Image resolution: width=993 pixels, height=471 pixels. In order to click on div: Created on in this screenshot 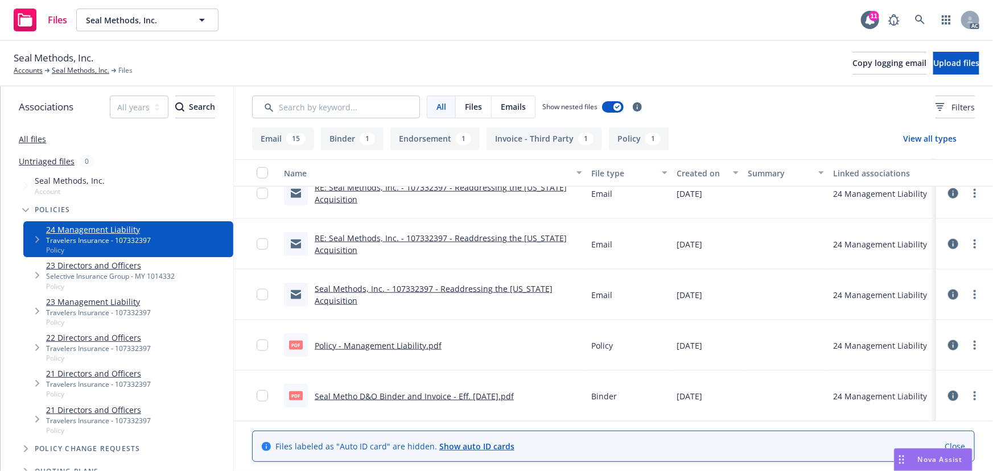, I will do `click(701, 173)`.